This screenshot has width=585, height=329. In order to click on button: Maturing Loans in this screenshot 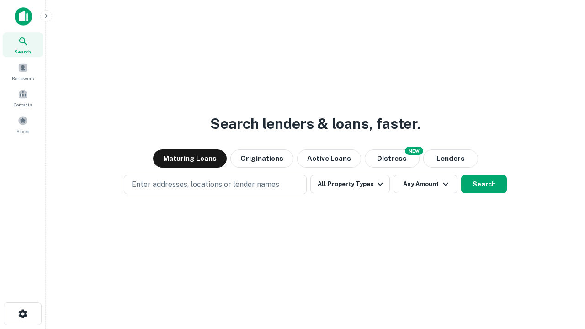, I will do `click(190, 159)`.